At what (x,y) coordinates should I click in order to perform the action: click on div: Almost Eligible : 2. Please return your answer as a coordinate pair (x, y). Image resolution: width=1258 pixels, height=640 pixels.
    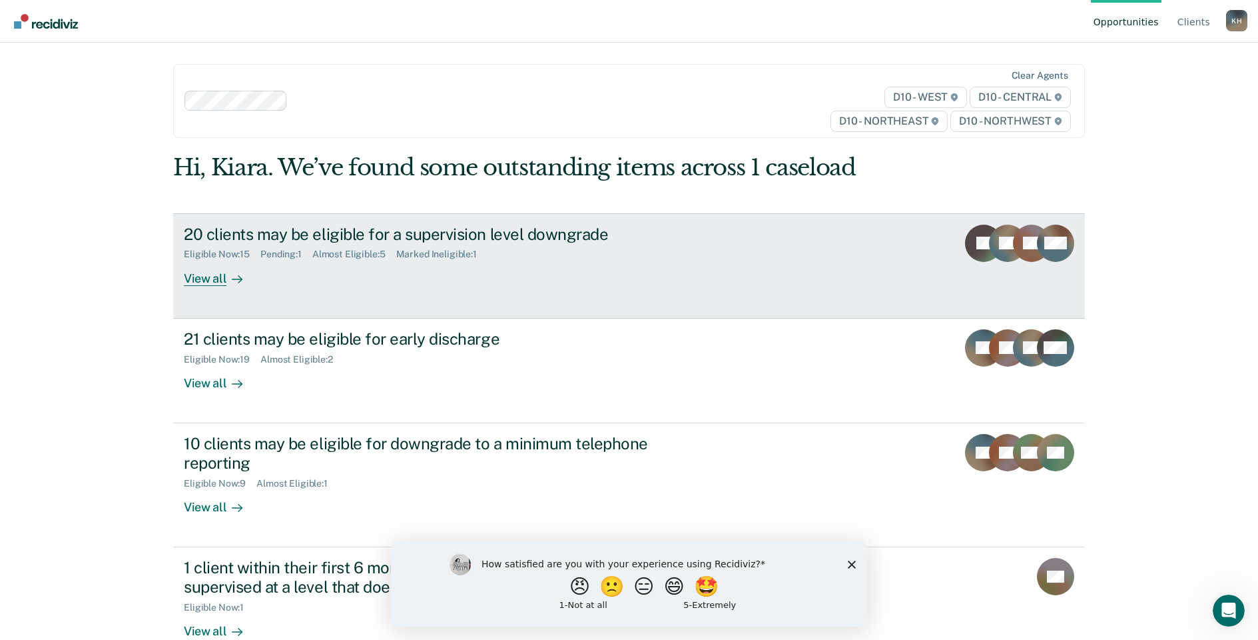
    Looking at the image, I should click on (302, 359).